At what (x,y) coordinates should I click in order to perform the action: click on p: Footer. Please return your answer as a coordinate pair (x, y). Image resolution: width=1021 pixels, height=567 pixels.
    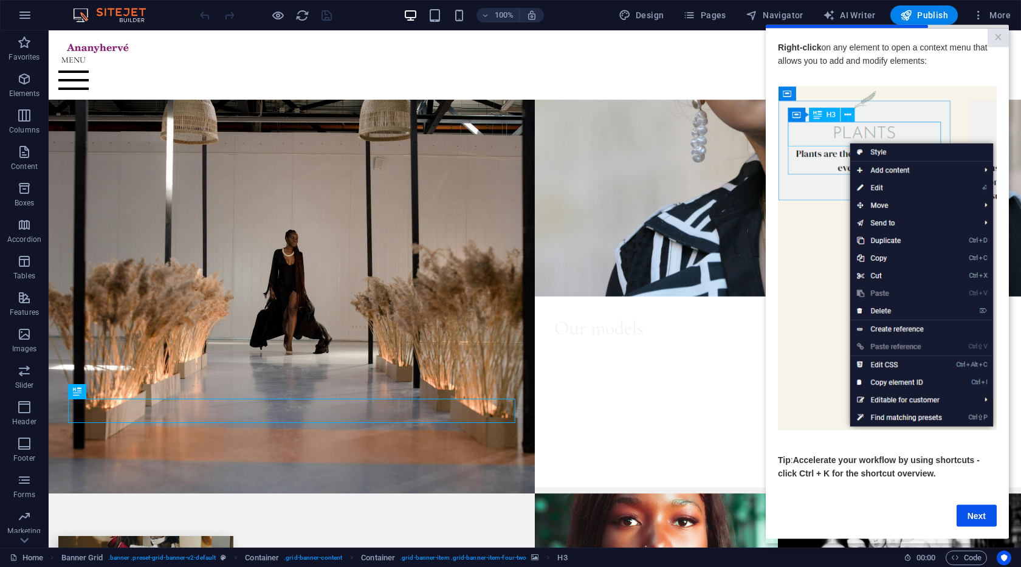
    Looking at the image, I should click on (24, 458).